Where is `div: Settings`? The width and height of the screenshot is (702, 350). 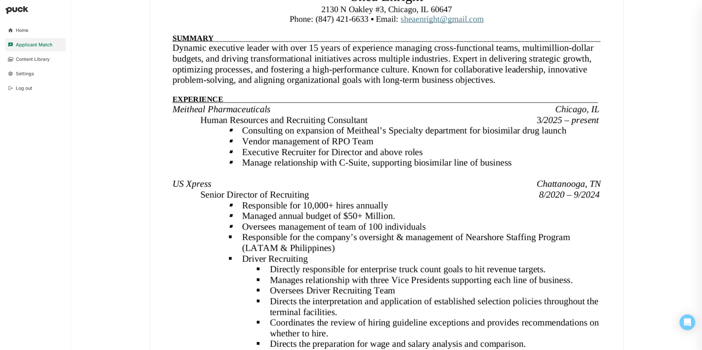 div: Settings is located at coordinates (25, 74).